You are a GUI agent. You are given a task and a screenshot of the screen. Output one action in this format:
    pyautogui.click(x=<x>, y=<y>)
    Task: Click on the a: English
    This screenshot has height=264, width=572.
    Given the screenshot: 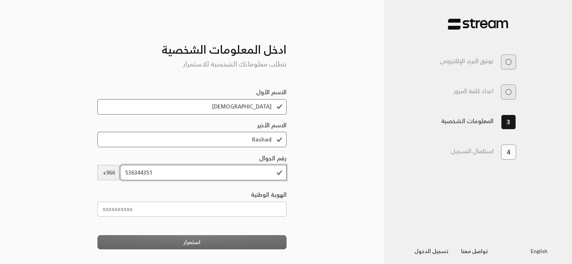 What is the action you would take?
    pyautogui.click(x=539, y=251)
    